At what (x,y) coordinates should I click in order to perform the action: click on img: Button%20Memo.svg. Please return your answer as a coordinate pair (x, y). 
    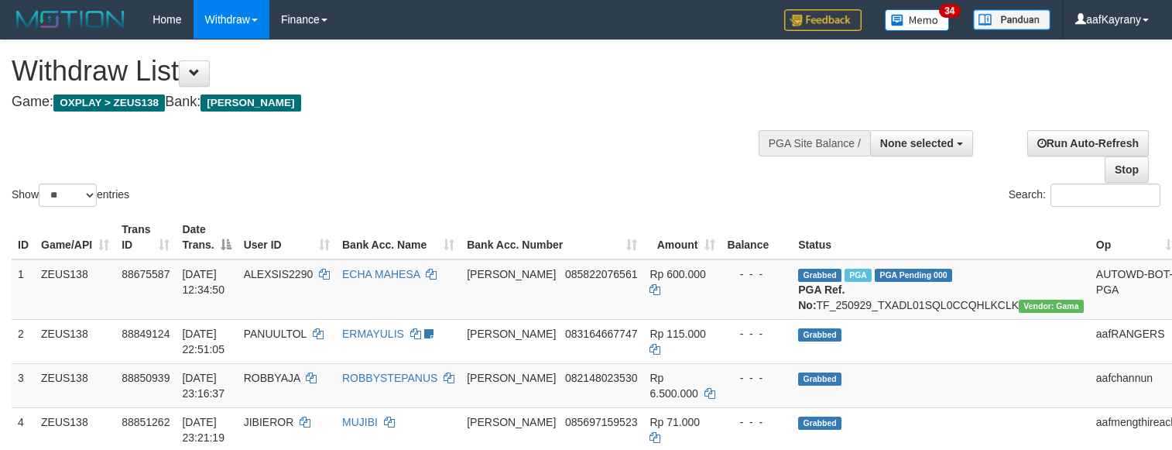
    Looking at the image, I should click on (917, 20).